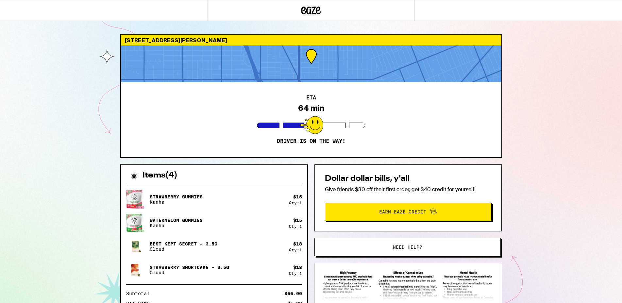  What do you see at coordinates (408, 247) in the screenshot?
I see `span: Need help?` at bounding box center [408, 247].